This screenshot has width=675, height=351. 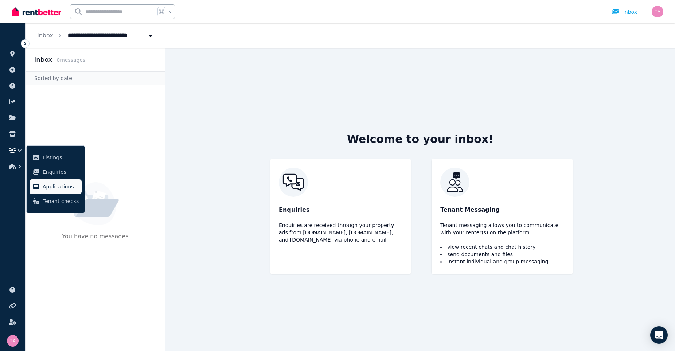 I want to click on a: Listings, so click(x=55, y=158).